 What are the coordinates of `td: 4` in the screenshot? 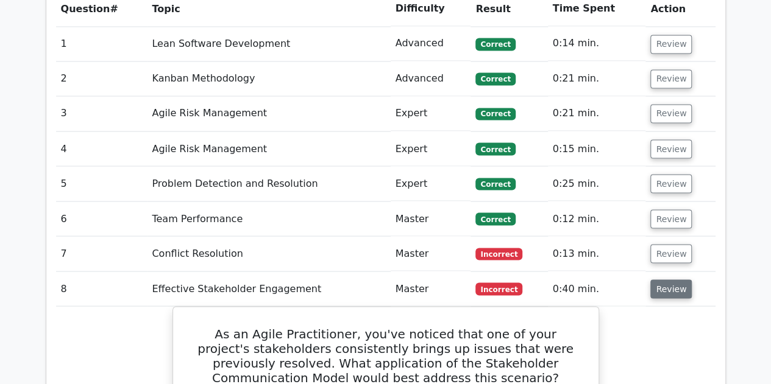 It's located at (102, 149).